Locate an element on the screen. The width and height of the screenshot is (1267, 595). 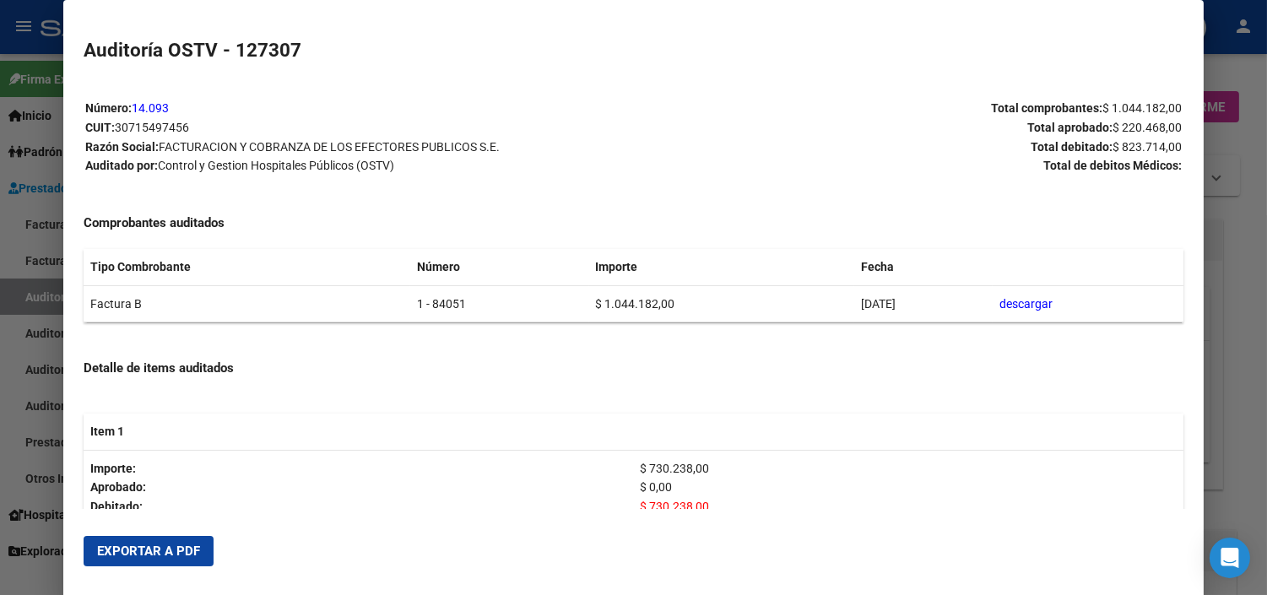
a: descargar is located at coordinates (1025, 304).